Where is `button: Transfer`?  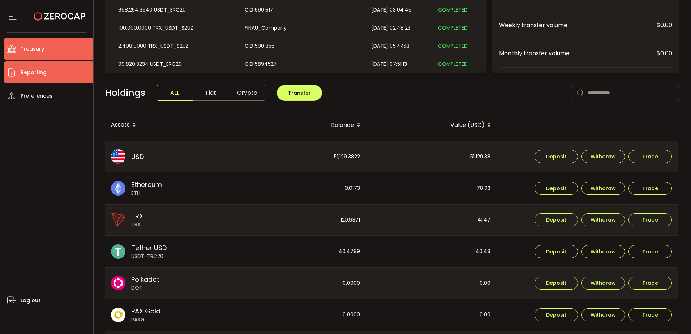 button: Transfer is located at coordinates (299, 93).